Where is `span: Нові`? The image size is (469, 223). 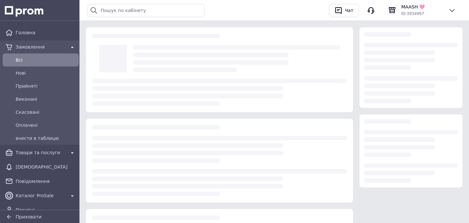
span: Нові is located at coordinates (46, 73).